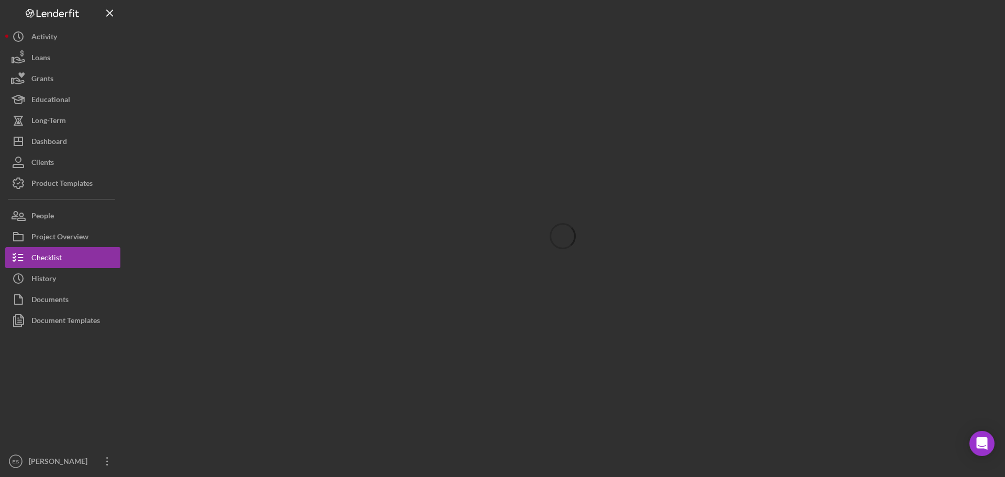 The image size is (1005, 477). I want to click on div: Educational, so click(51, 100).